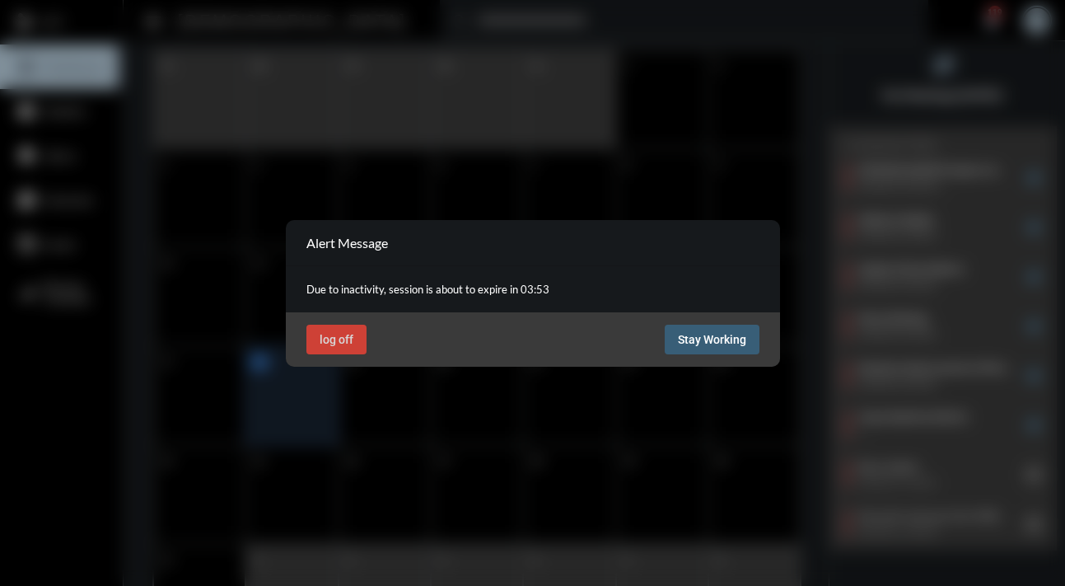 The width and height of the screenshot is (1065, 586). Describe the element at coordinates (336, 339) in the screenshot. I see `span: log off` at that location.